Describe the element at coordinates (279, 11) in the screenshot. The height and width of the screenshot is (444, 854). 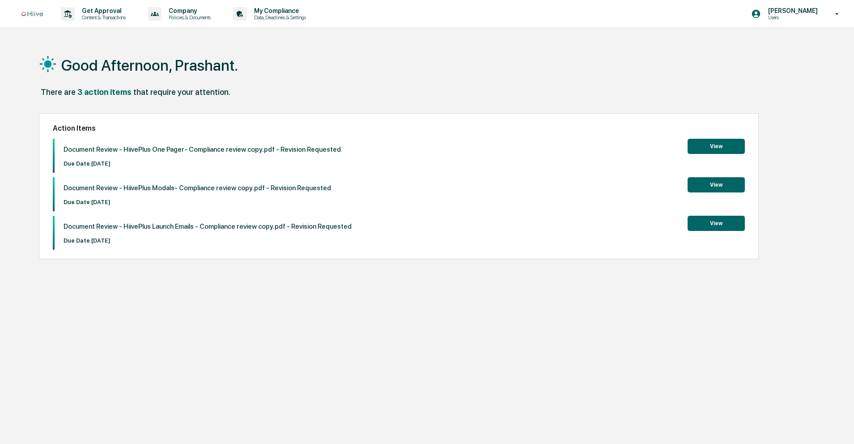
I see `p: My Compliance` at that location.